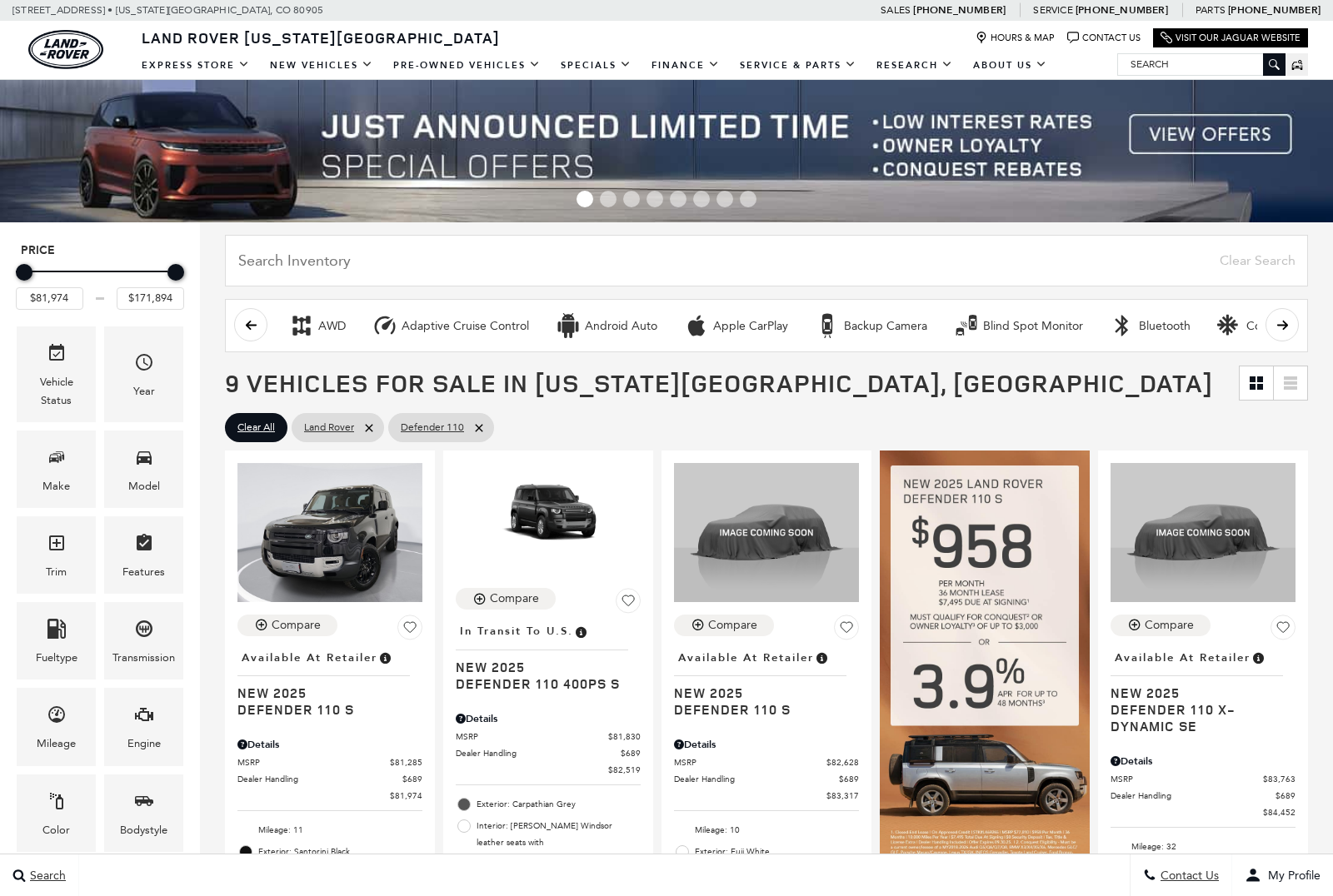  Describe the element at coordinates (1203, 847) in the screenshot. I see `li: Mileage: 32` at that location.